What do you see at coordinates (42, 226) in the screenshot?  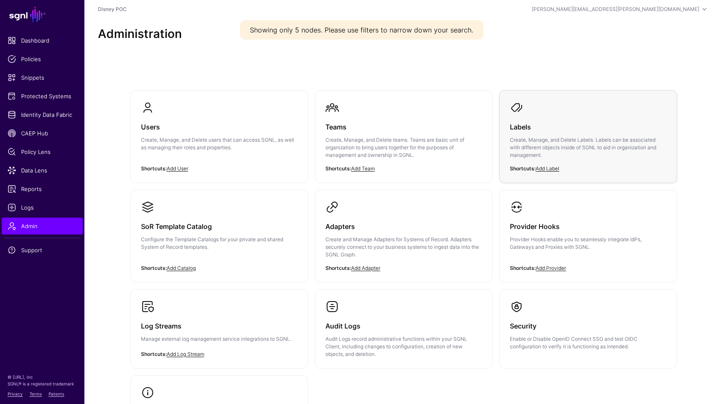 I see `a: Admin` at bounding box center [42, 226].